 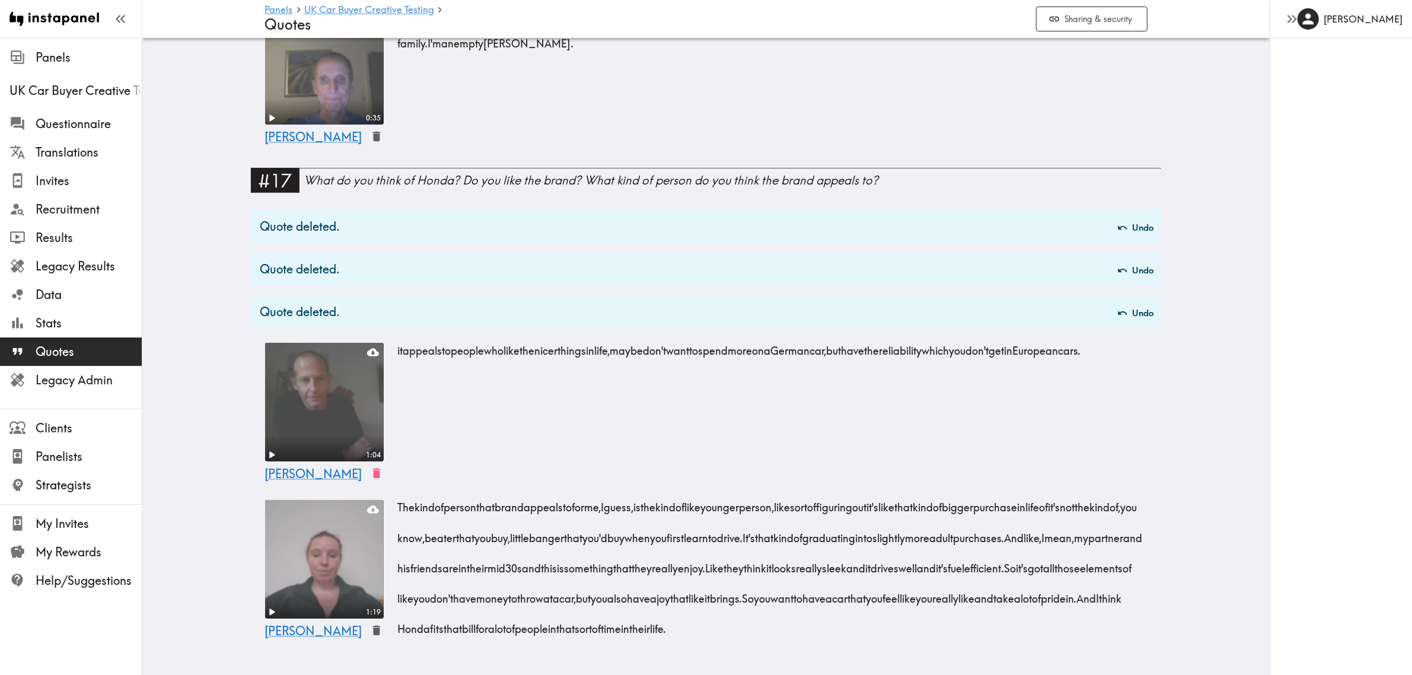 What do you see at coordinates (713, 346) in the screenshot?
I see `span: spend` at bounding box center [713, 346].